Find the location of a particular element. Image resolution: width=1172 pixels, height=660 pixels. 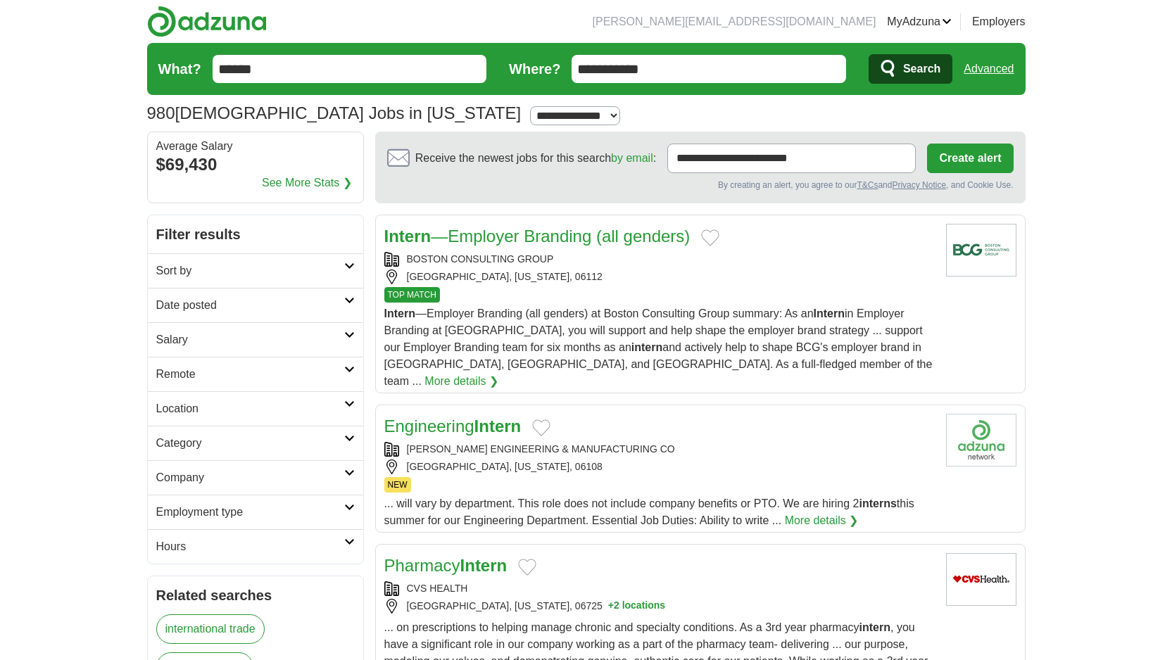

span: NEW is located at coordinates (398, 485).